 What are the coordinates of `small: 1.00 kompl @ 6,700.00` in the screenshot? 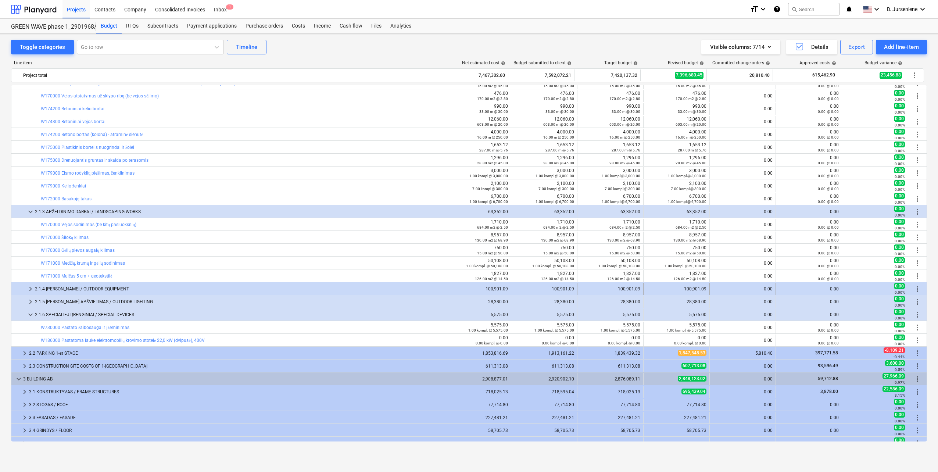 It's located at (687, 201).